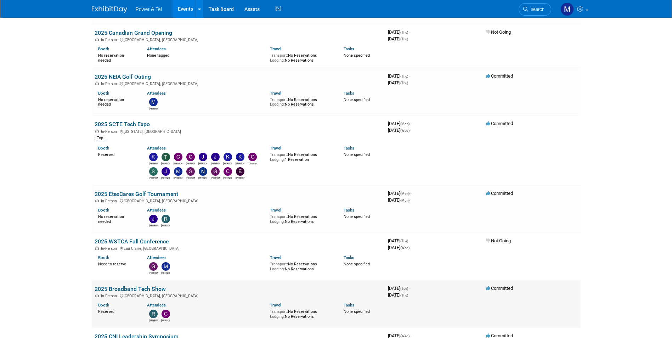  I want to click on div: CHRISTEN Gowens, so click(178, 163).